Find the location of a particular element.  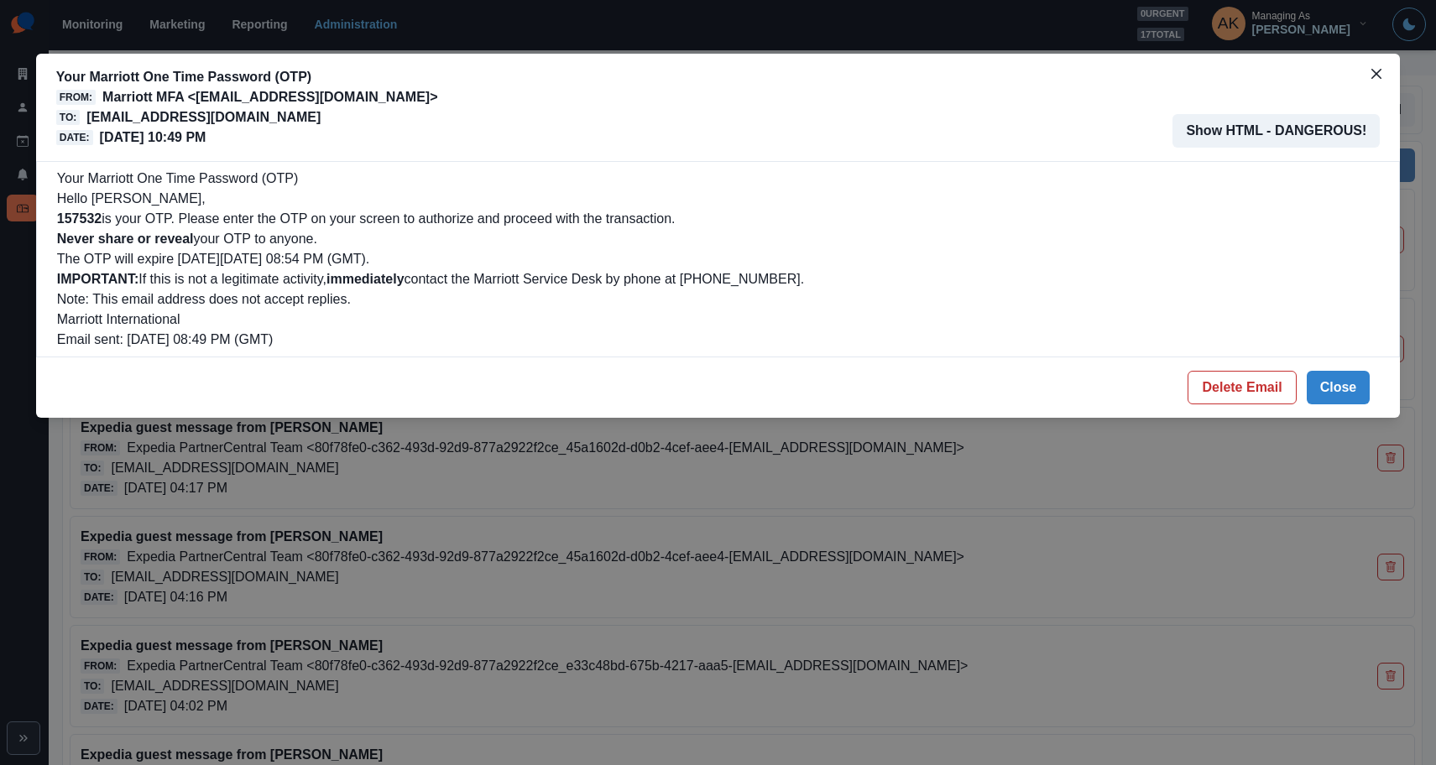

span: Date: is located at coordinates (75, 138).